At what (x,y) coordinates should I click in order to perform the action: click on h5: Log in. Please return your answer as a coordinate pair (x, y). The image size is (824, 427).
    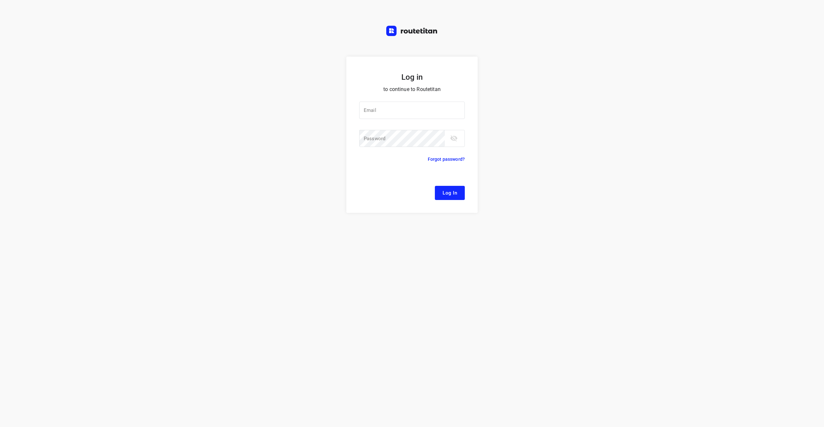
    Looking at the image, I should click on (412, 77).